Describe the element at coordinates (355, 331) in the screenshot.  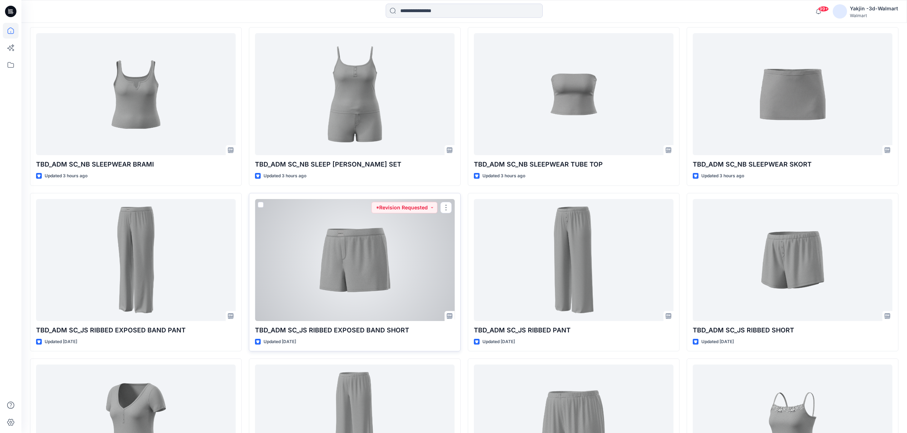
I see `p: TBD_ADM SC_JS RIBBED EXPOSED BAND SHORT` at that location.